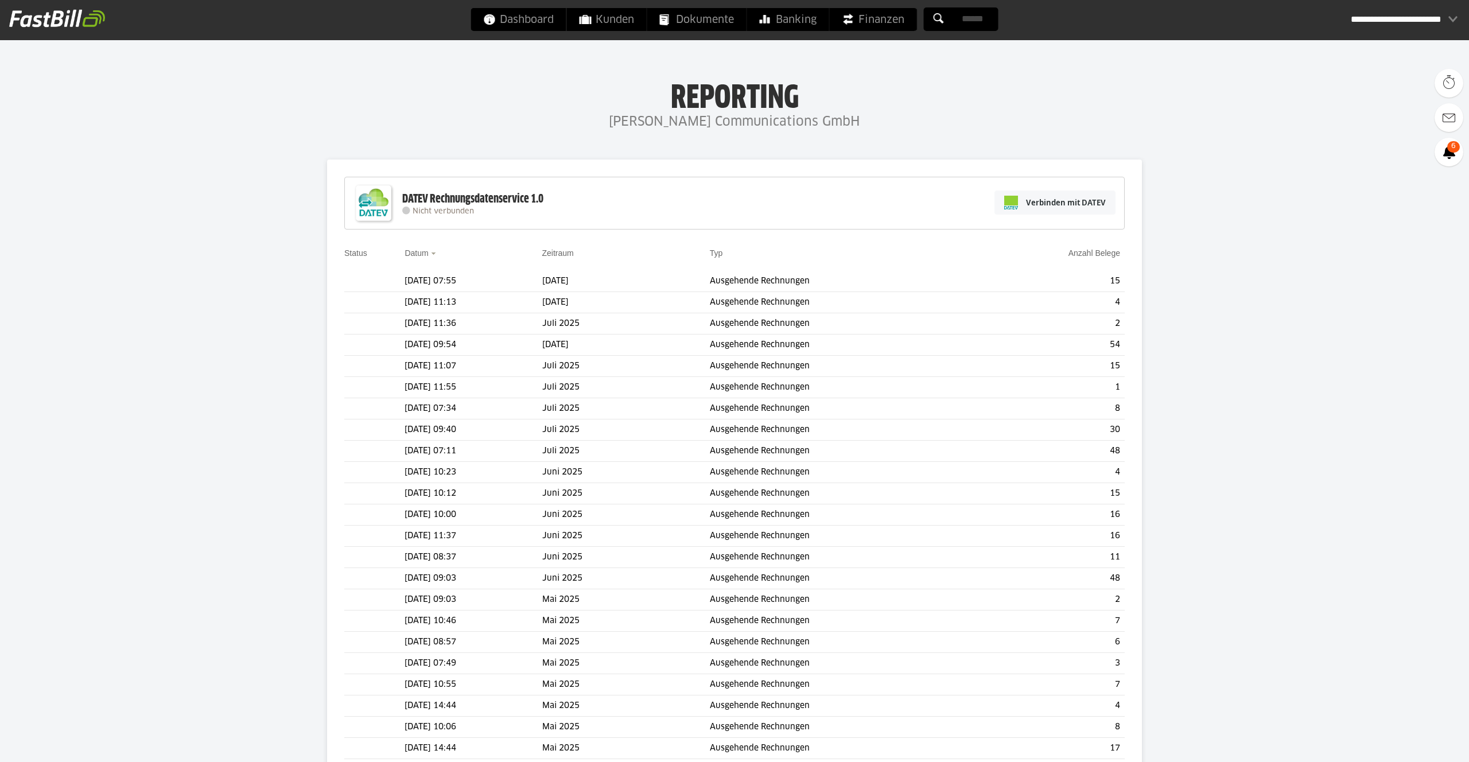  What do you see at coordinates (374, 203) in the screenshot?
I see `img: DATEV-Datenservice Logo` at bounding box center [374, 203].